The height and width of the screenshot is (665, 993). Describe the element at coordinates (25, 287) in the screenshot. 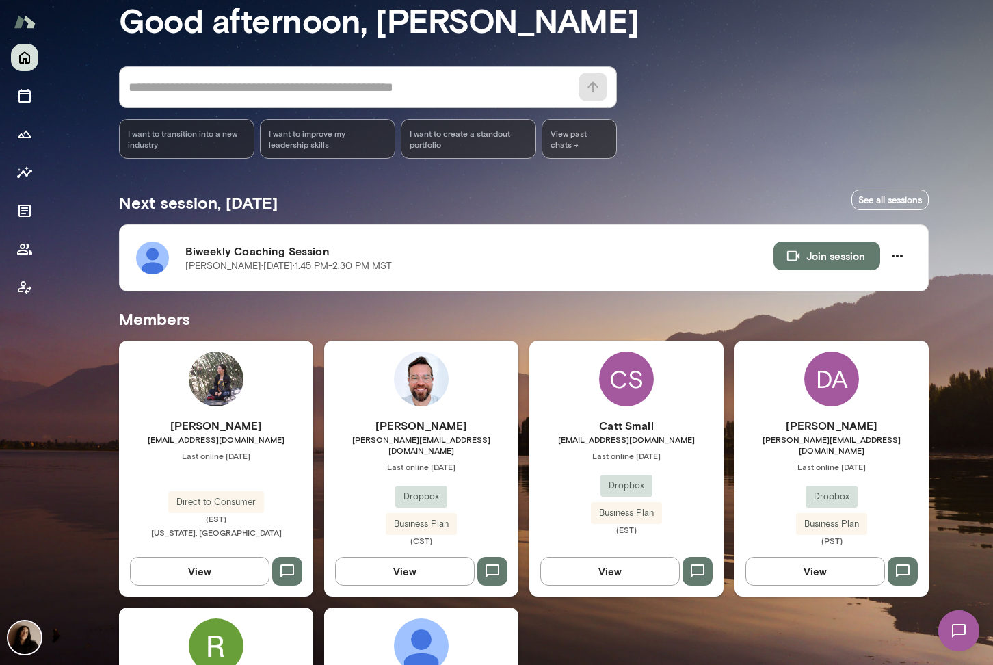

I see `button: Client app` at that location.